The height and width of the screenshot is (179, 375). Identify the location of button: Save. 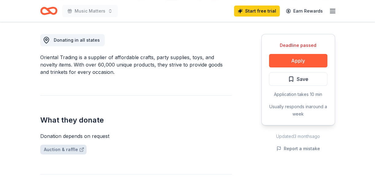
(298, 79).